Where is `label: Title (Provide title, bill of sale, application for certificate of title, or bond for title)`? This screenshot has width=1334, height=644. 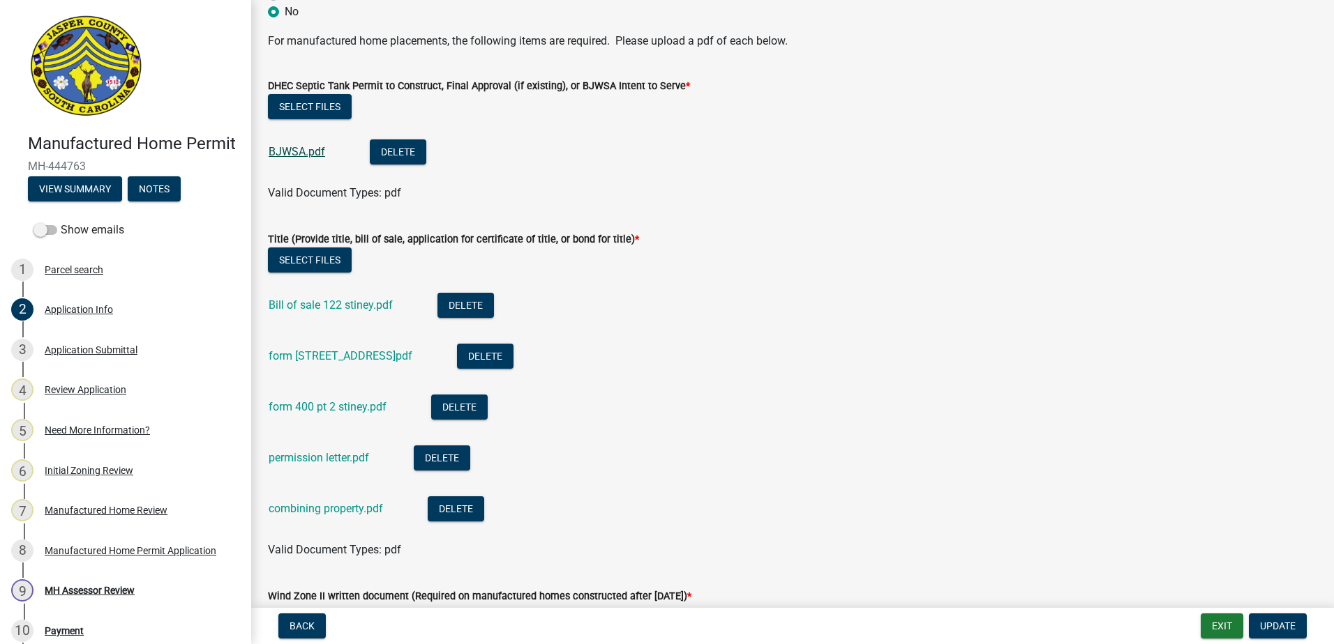 label: Title (Provide title, bill of sale, application for certificate of title, or bond for title) is located at coordinates (453, 240).